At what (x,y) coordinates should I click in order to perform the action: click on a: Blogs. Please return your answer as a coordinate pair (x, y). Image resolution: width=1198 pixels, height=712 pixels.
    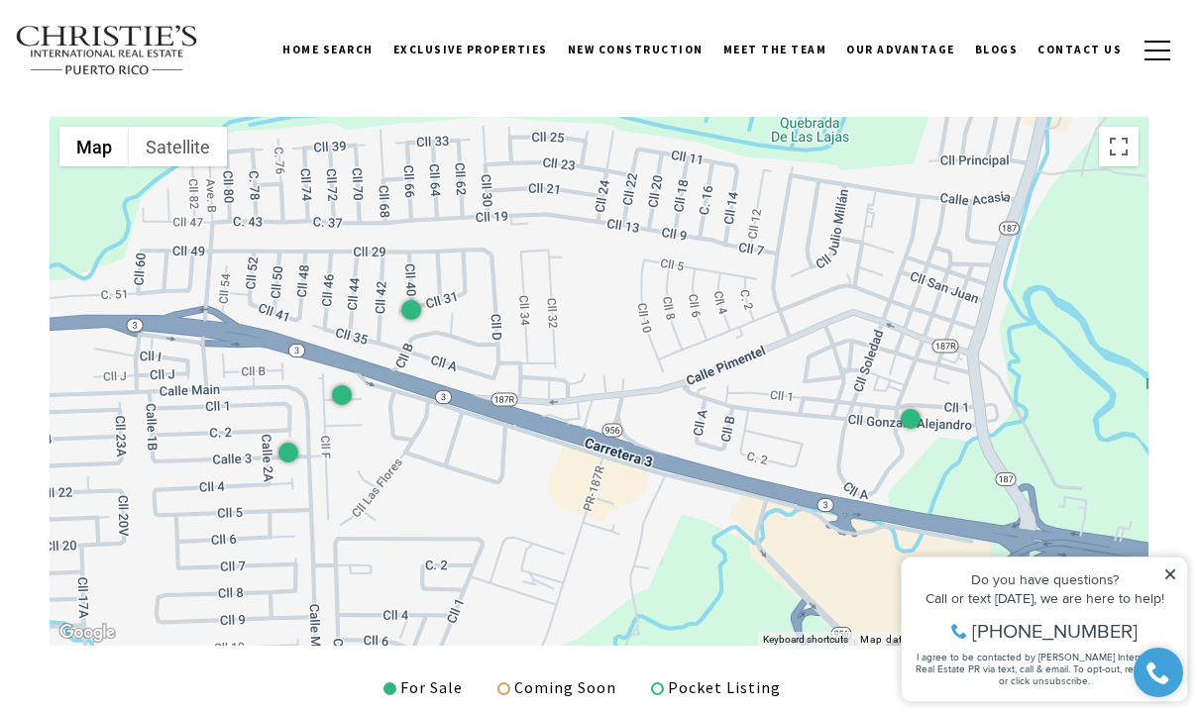
    Looking at the image, I should click on (997, 50).